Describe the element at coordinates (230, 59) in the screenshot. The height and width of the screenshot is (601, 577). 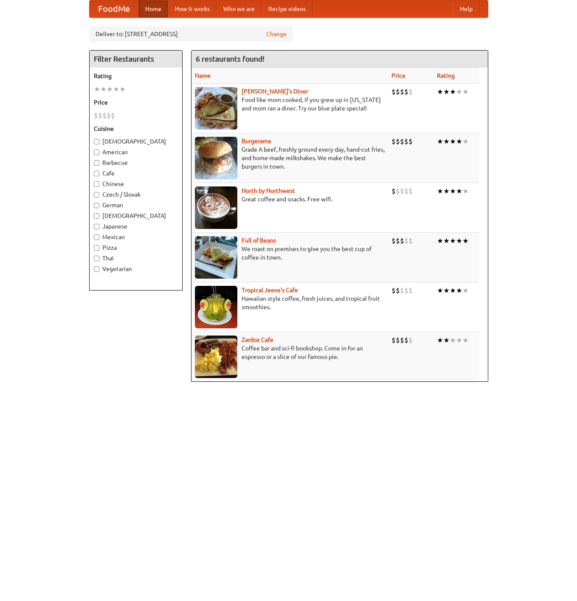
I see `ng-pluralize: 6 restaurants found!` at that location.